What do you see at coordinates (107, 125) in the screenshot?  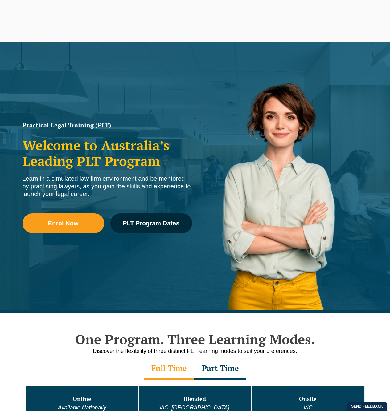 I see `h1: Practical Legal Training (PLT)` at bounding box center [107, 125].